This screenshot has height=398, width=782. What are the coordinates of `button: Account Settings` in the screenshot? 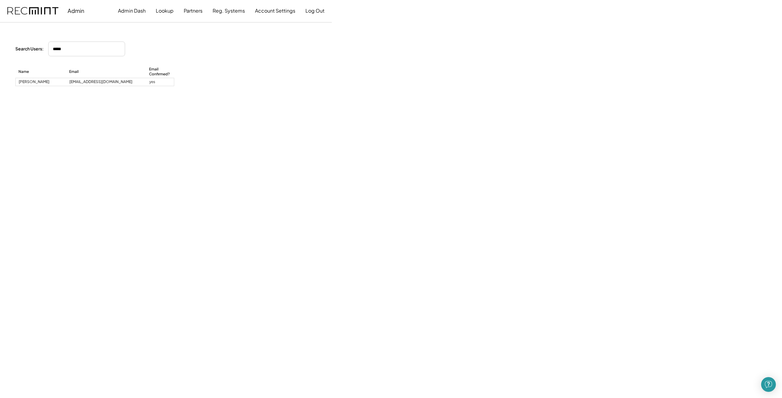 It's located at (275, 11).